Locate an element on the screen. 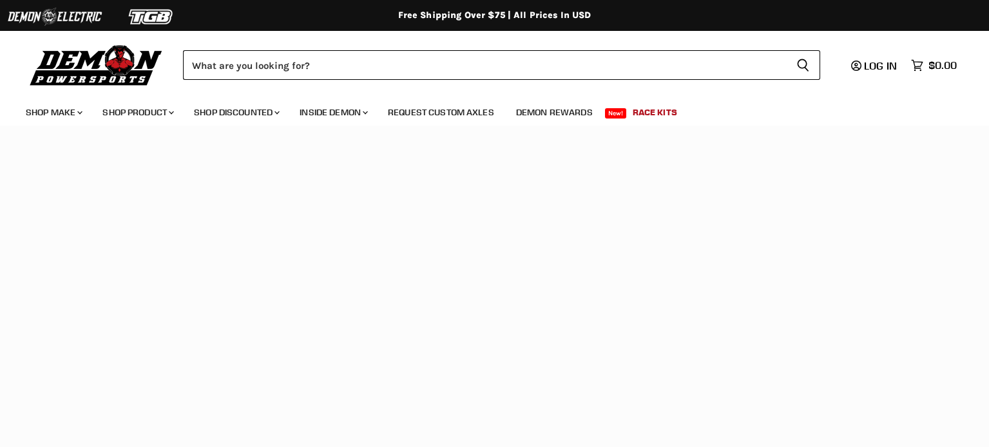  img: Demon Powersports is located at coordinates (96, 64).